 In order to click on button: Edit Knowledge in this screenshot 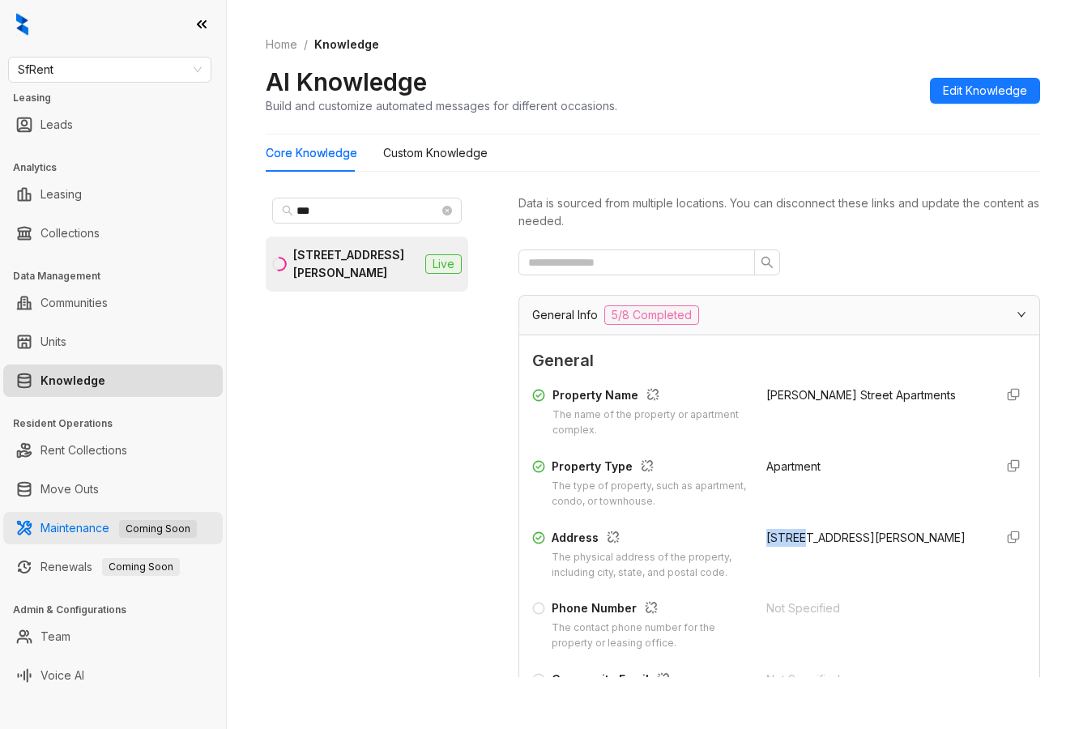, I will do `click(985, 91)`.